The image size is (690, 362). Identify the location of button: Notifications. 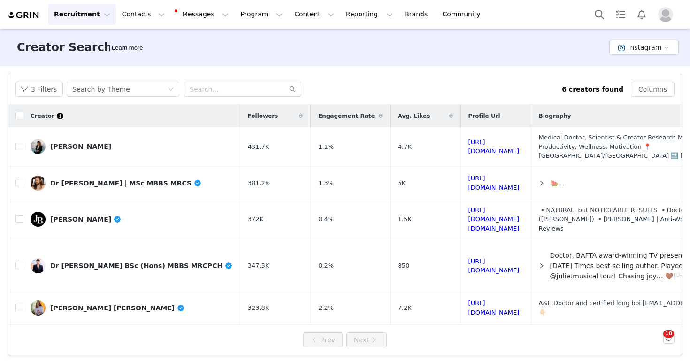
(641, 14).